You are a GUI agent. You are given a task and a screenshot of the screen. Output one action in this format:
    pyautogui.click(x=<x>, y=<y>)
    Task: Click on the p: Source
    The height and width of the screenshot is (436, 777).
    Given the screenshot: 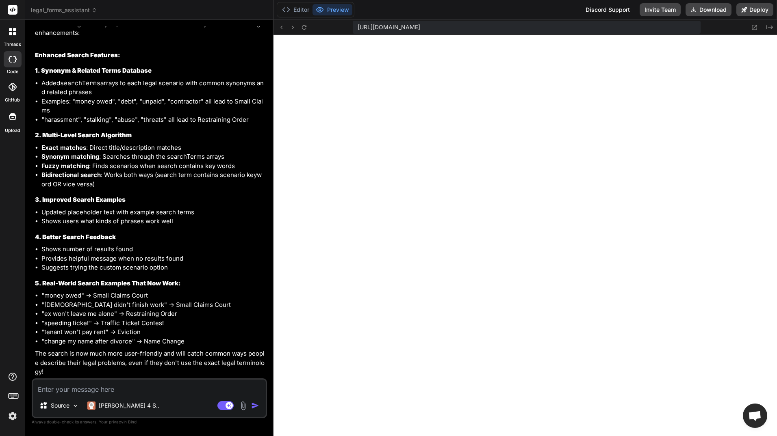 What is the action you would take?
    pyautogui.click(x=60, y=406)
    